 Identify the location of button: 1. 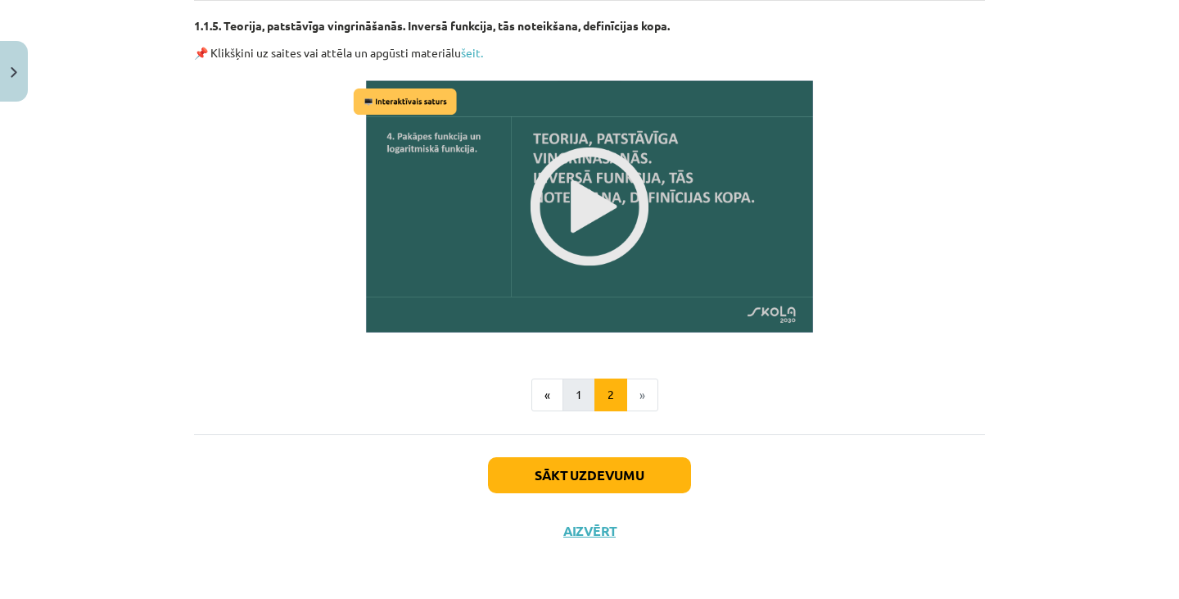
(579, 395).